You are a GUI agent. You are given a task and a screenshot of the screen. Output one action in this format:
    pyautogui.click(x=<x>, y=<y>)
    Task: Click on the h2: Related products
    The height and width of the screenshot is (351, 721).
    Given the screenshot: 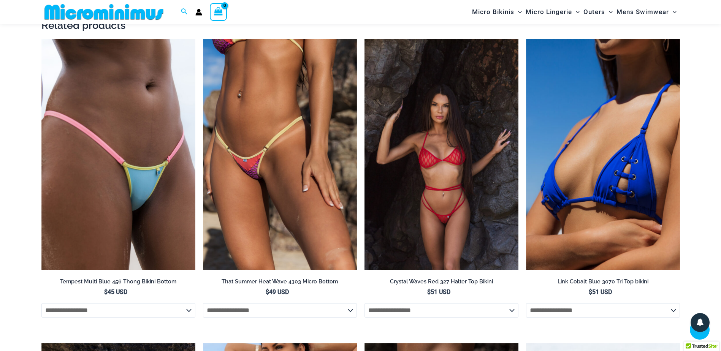 What is the action you would take?
    pyautogui.click(x=361, y=25)
    